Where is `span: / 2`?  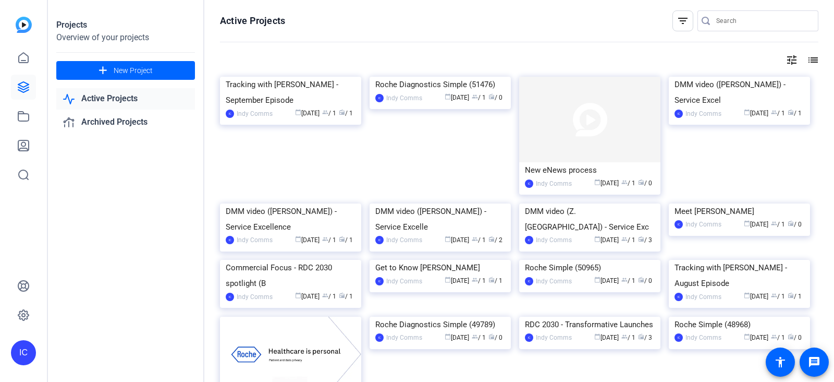
span: / 2 is located at coordinates (495, 240).